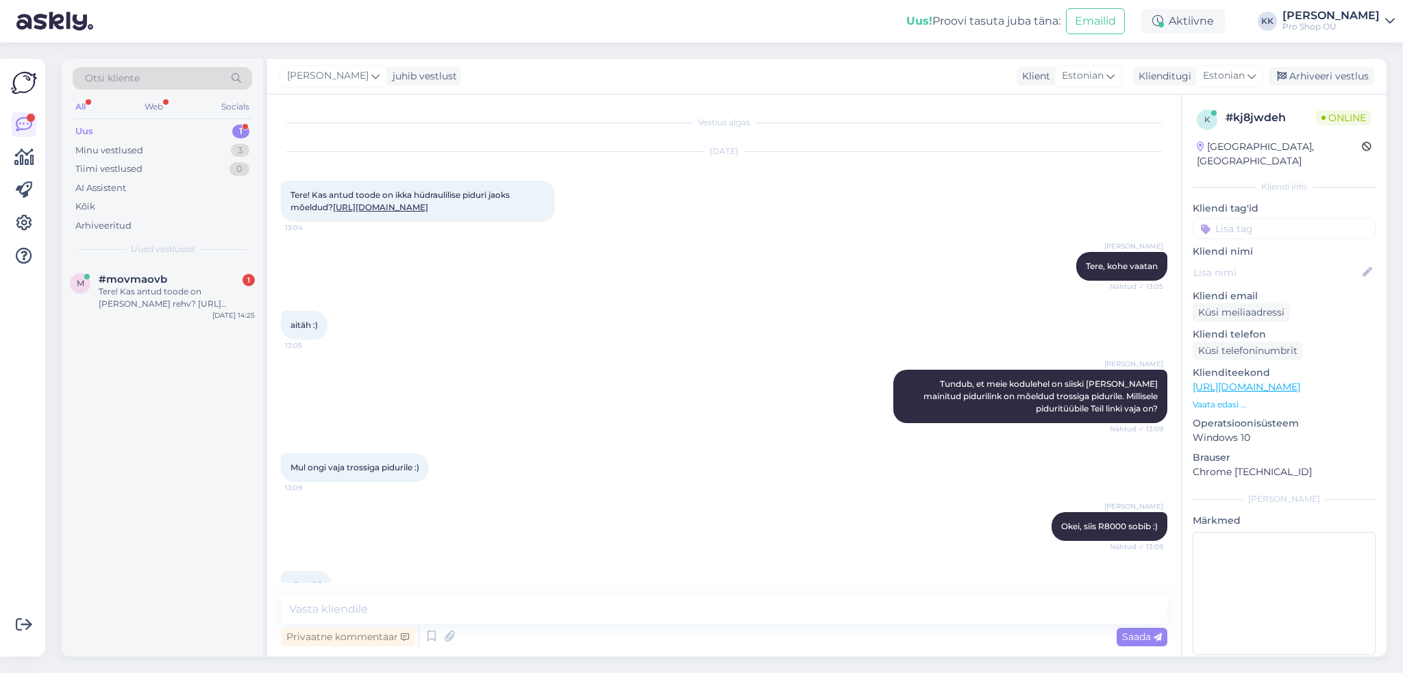 The width and height of the screenshot is (1403, 673). Describe the element at coordinates (1283, 373) in the screenshot. I see `p: Klienditeekond` at that location.